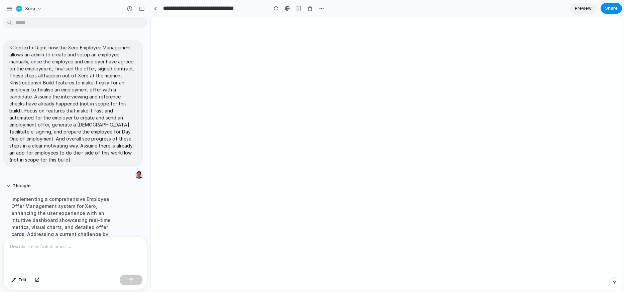 The image size is (624, 292). Describe the element at coordinates (583, 8) in the screenshot. I see `span: Preview` at that location.